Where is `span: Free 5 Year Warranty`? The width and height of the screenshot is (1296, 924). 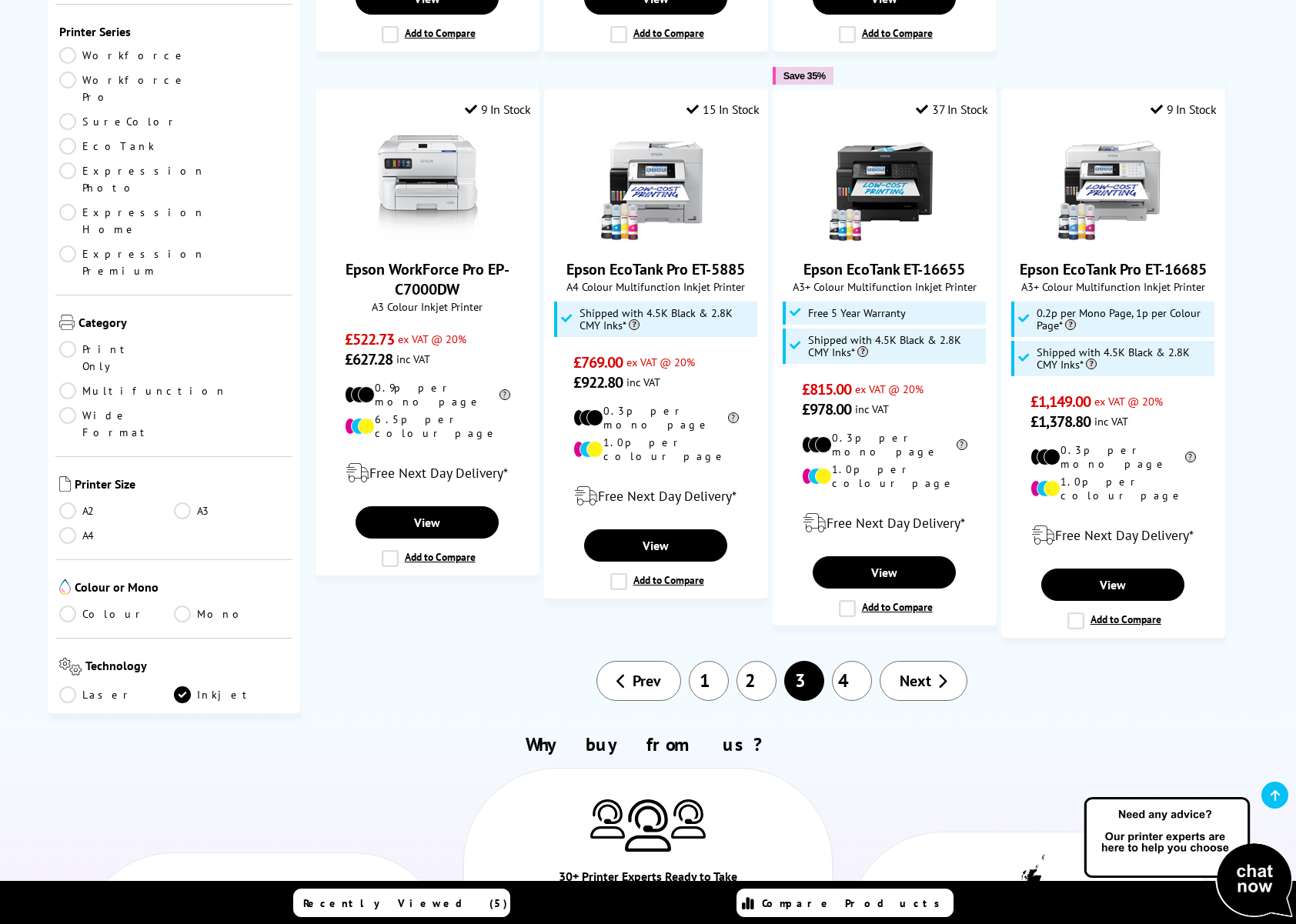 span: Free 5 Year Warranty is located at coordinates (857, 313).